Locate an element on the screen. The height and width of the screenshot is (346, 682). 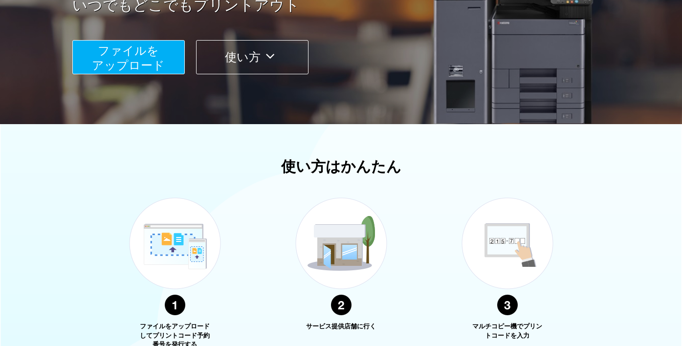
p: サービス提供店舗に行く is located at coordinates (341, 327).